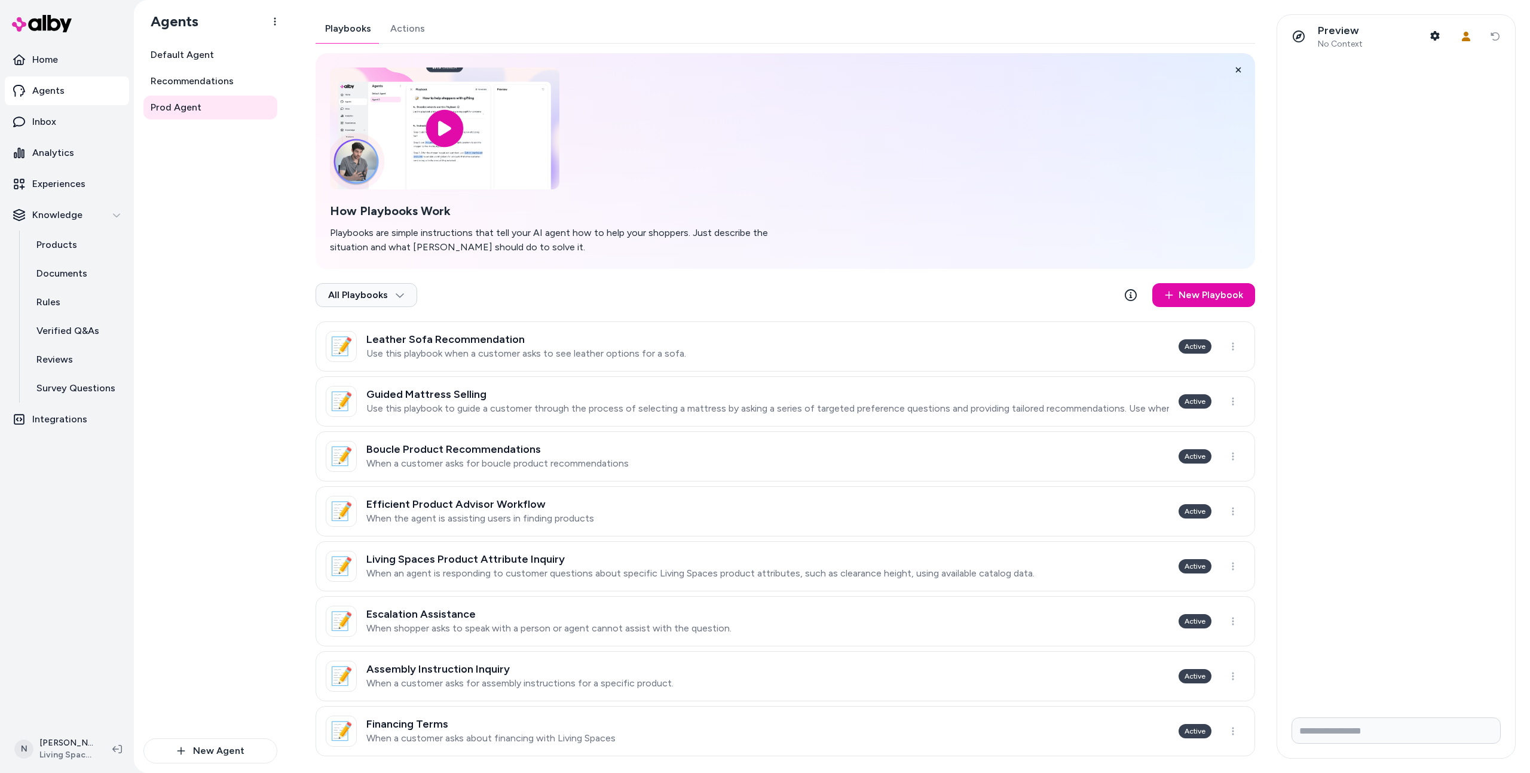 This screenshot has width=1530, height=773. Describe the element at coordinates (767, 394) in the screenshot. I see `h3: Guided Mattress Selling` at that location.